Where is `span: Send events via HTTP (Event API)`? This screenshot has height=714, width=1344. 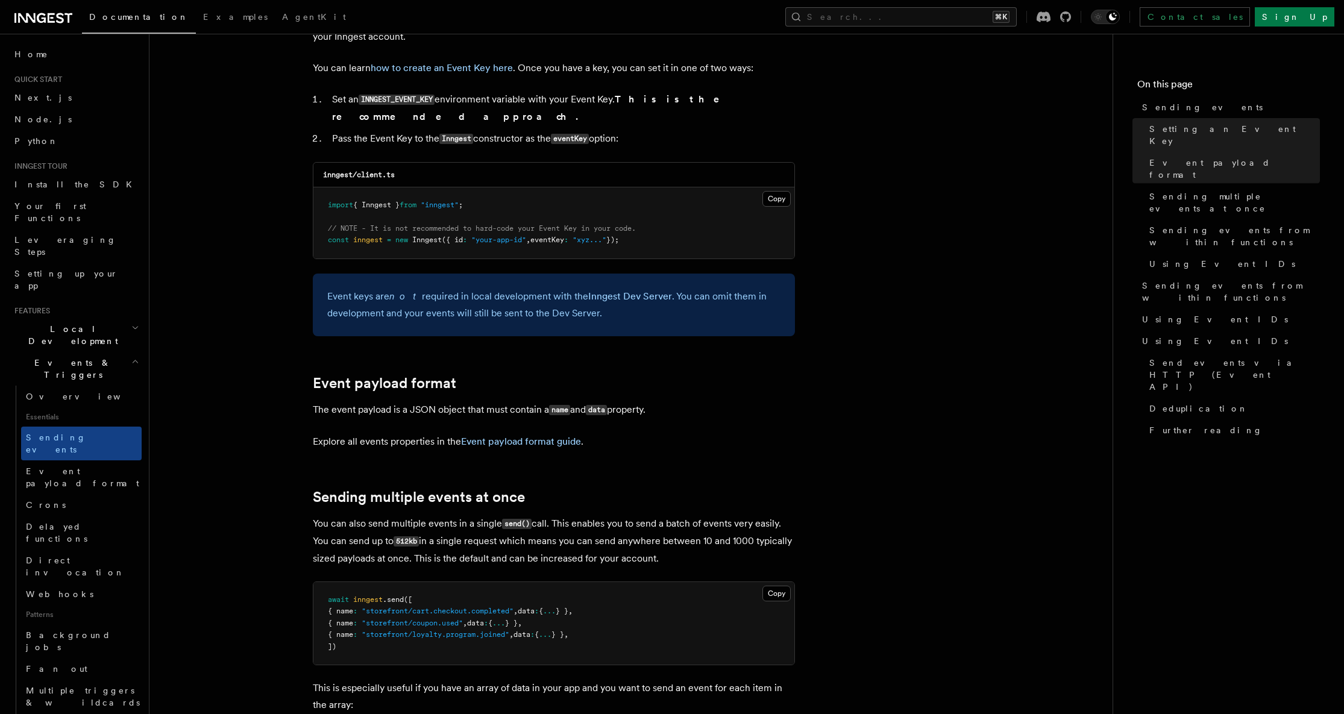 span: Send events via HTTP (Event API) is located at coordinates (1235, 375).